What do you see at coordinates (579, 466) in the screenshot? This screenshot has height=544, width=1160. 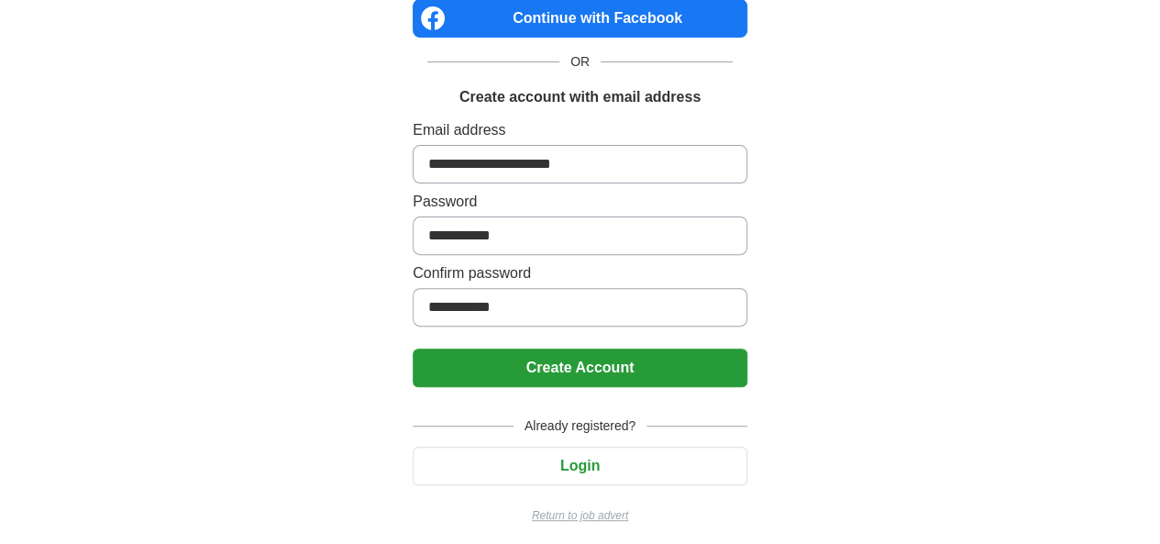 I see `button: Login` at bounding box center [579, 466].